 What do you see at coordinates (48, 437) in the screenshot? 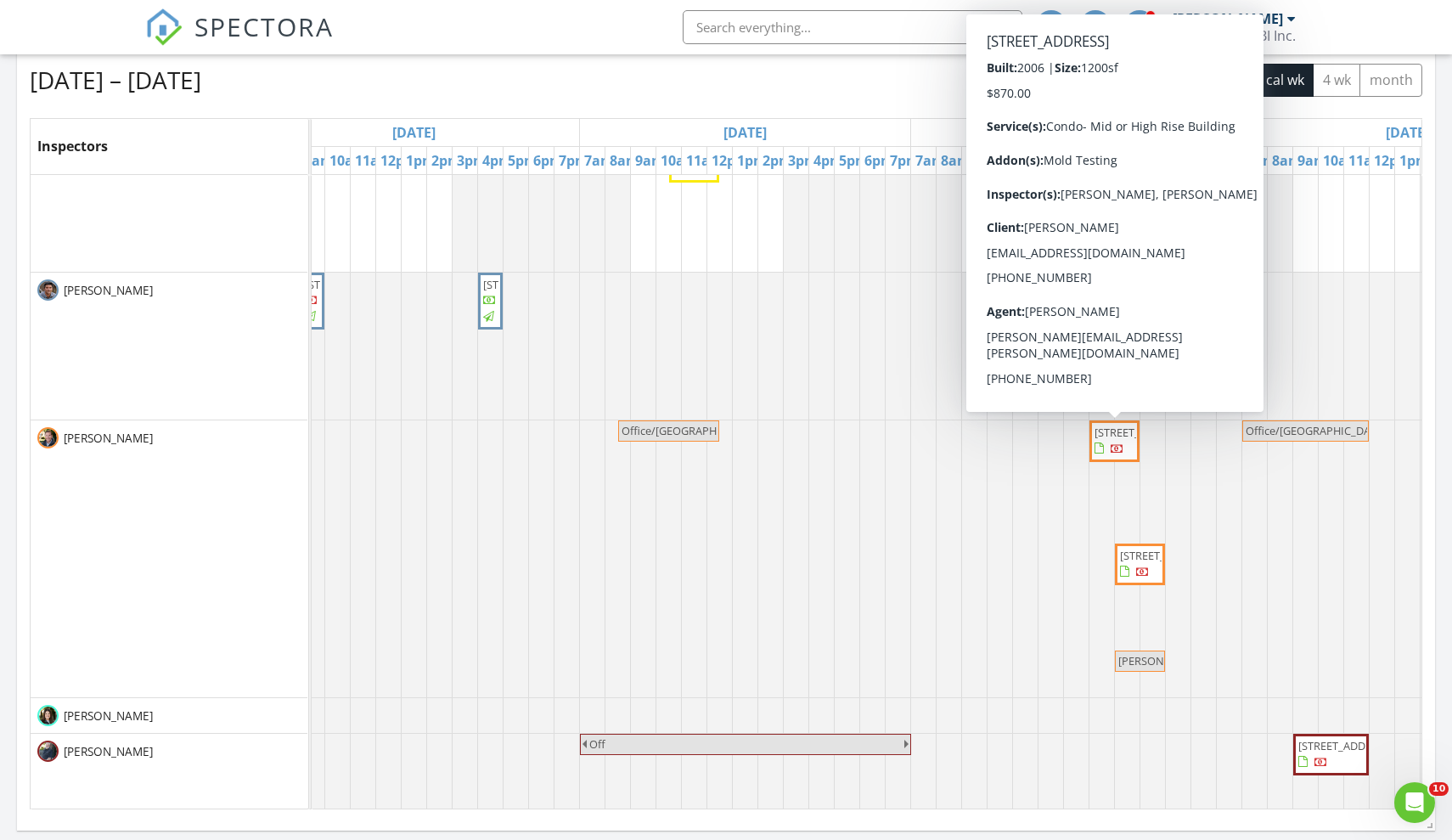
I see `img: teamandrewdanner2022.jpg` at bounding box center [48, 437].